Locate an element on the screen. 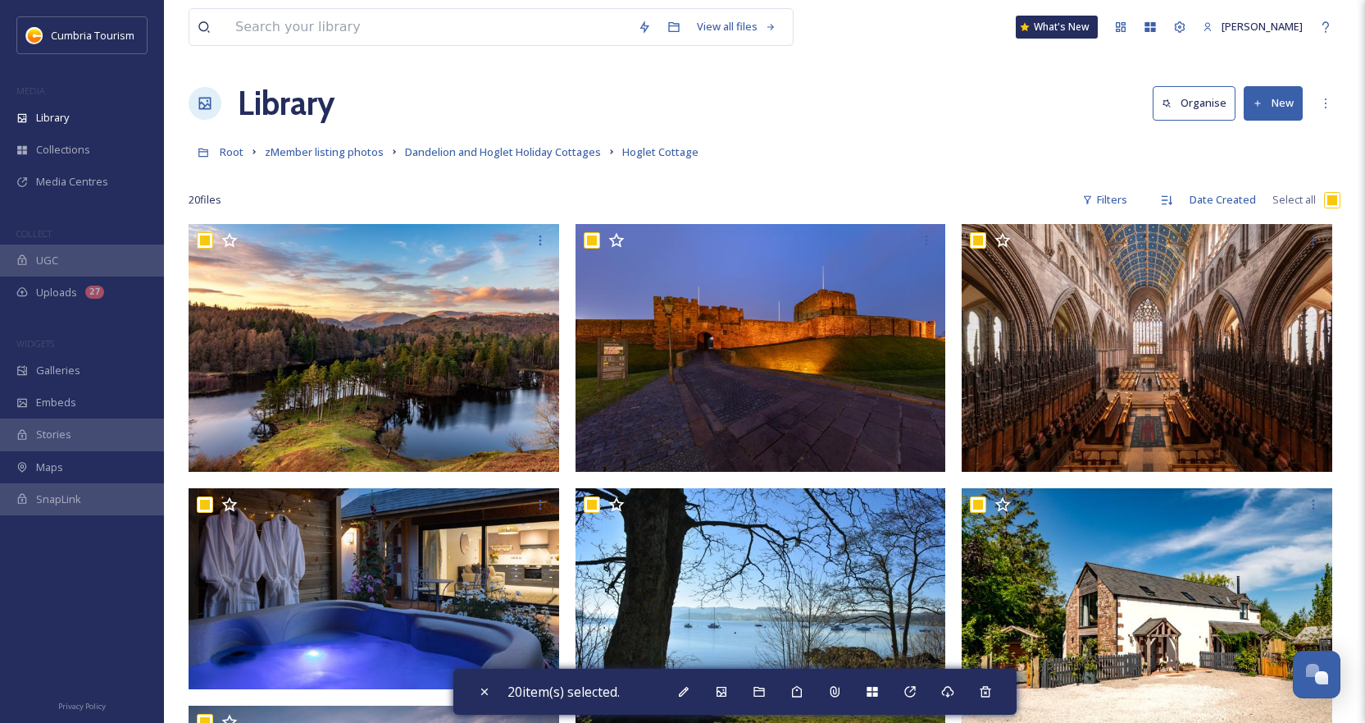 The width and height of the screenshot is (1365, 723). a: What's New is located at coordinates (1057, 27).